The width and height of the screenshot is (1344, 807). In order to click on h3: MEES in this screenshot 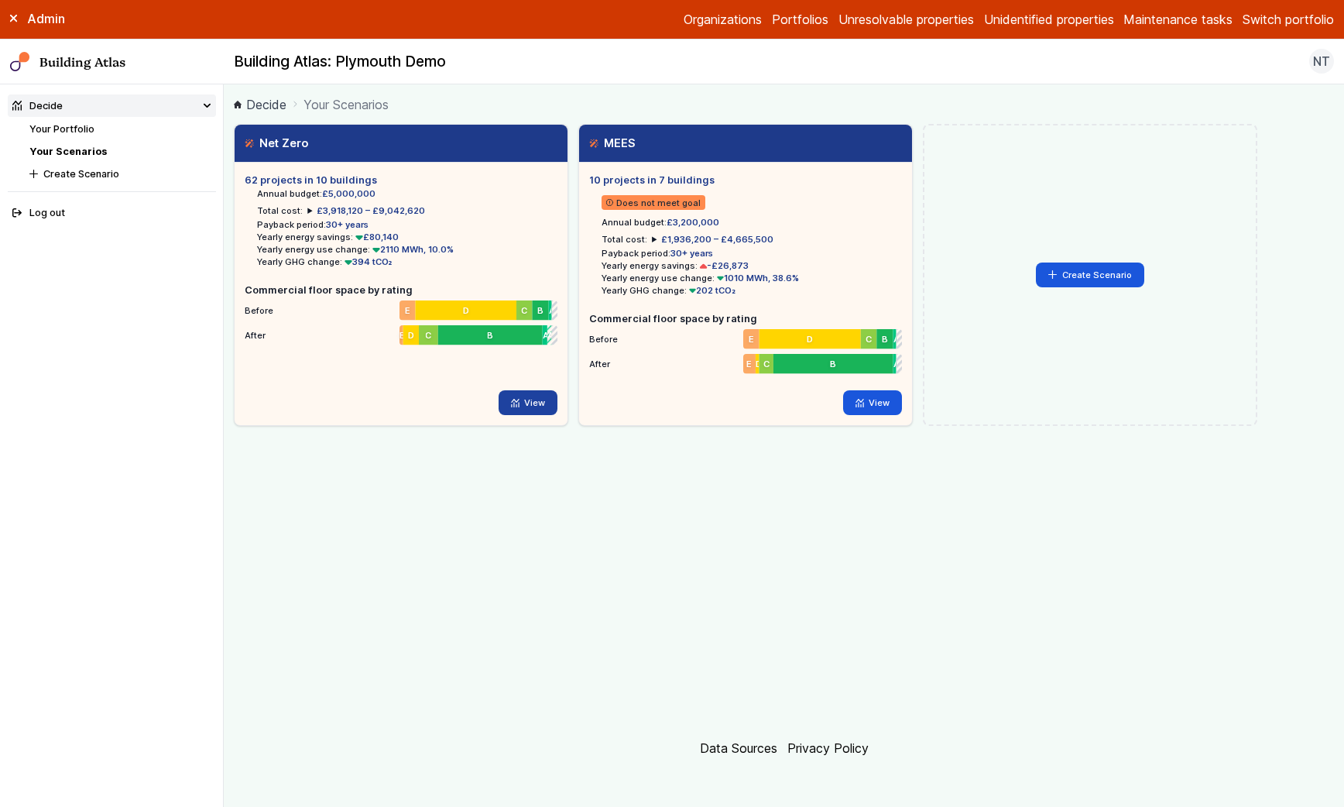, I will do `click(612, 143)`.